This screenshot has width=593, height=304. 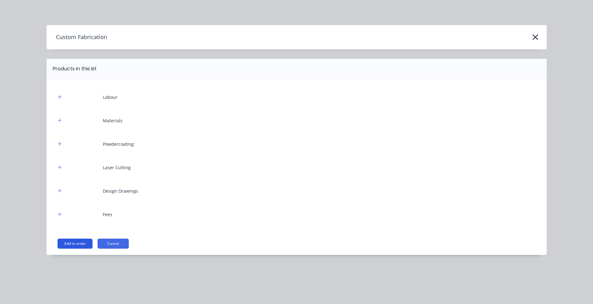 I want to click on button: Cancel, so click(x=113, y=244).